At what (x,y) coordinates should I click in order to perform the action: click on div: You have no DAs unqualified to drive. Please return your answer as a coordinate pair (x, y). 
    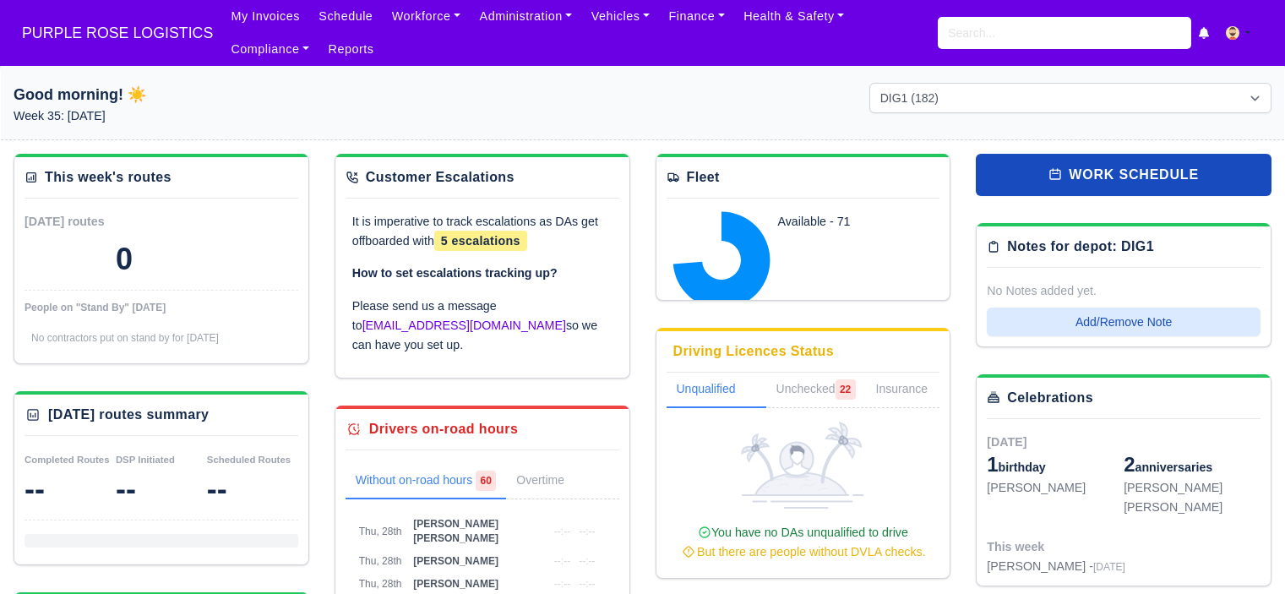
    Looking at the image, I should click on (803, 542).